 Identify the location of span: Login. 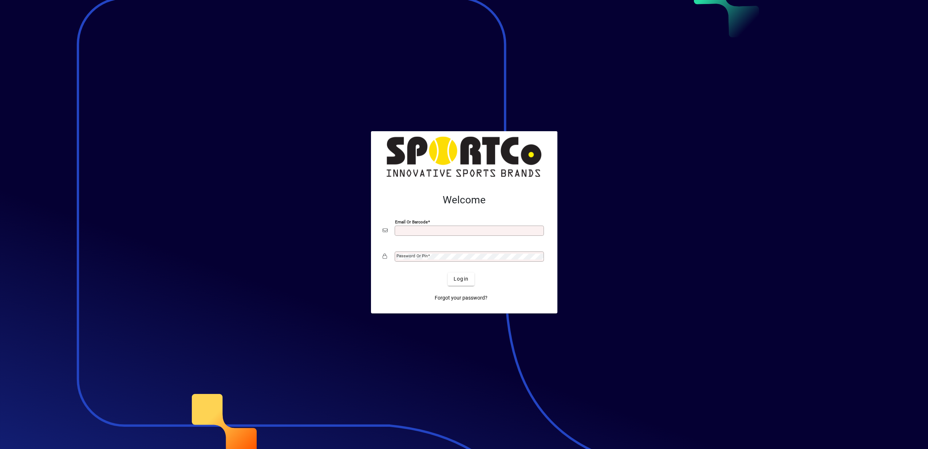
(461, 279).